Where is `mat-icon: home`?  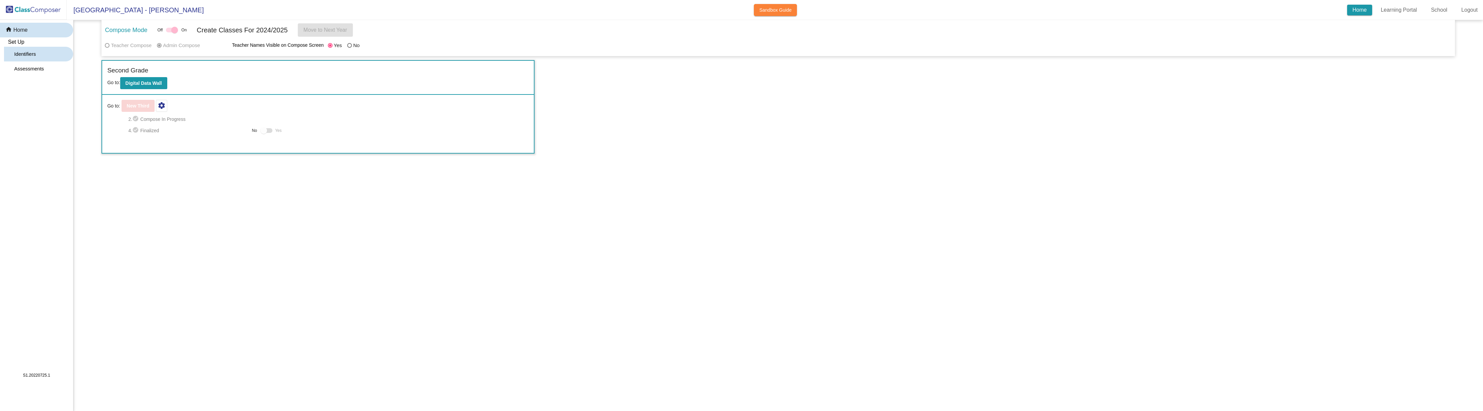
mat-icon: home is located at coordinates (9, 30).